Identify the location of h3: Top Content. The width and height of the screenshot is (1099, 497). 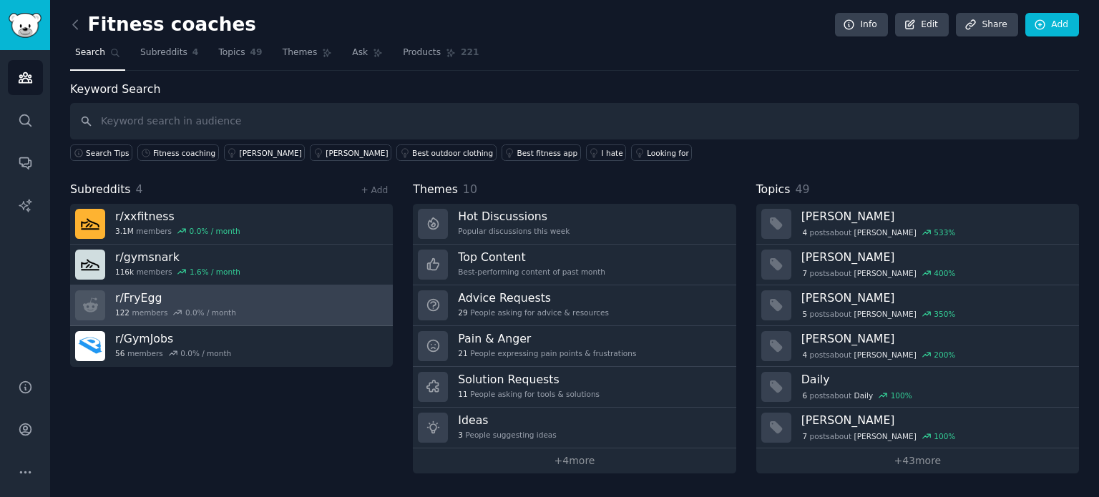
(531, 257).